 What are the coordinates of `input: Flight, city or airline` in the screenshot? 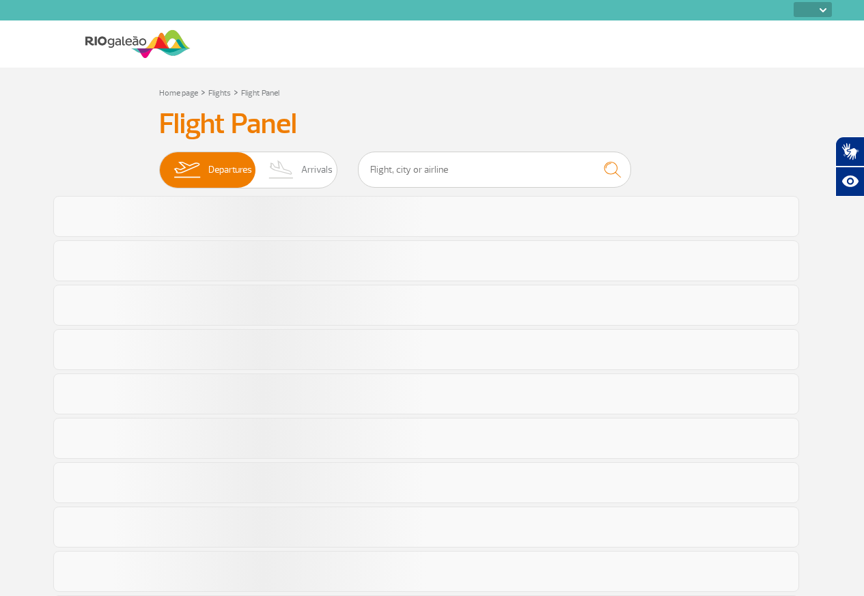 It's located at (494, 169).